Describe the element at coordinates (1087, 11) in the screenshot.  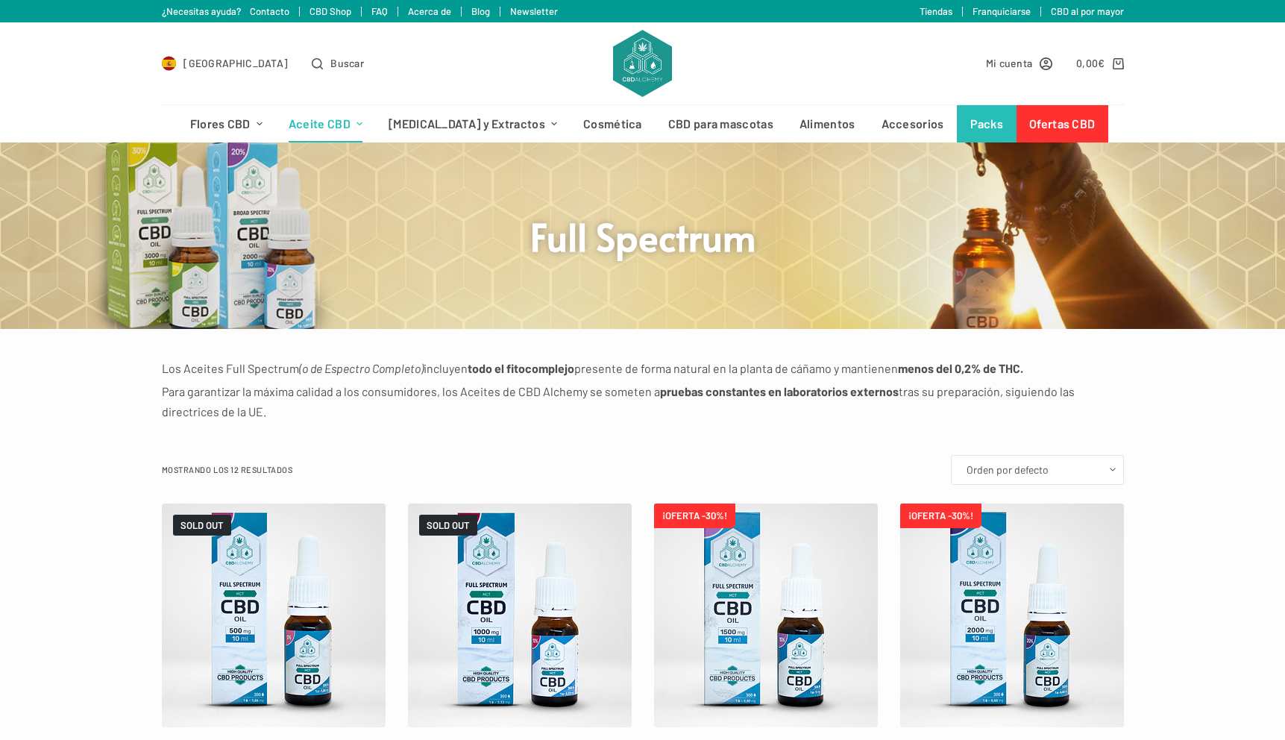
I see `a: CBD al por mayor` at that location.